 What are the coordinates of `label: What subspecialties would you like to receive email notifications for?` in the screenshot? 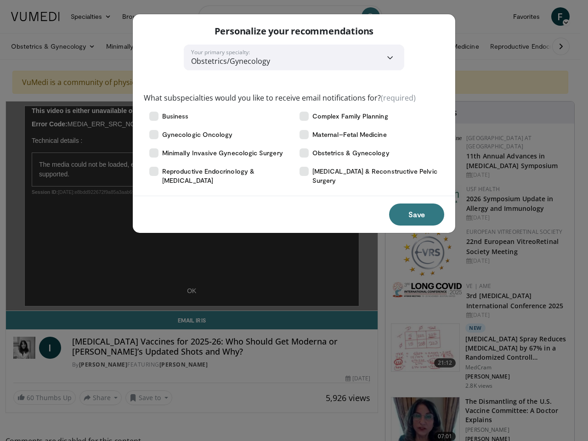 It's located at (280, 98).